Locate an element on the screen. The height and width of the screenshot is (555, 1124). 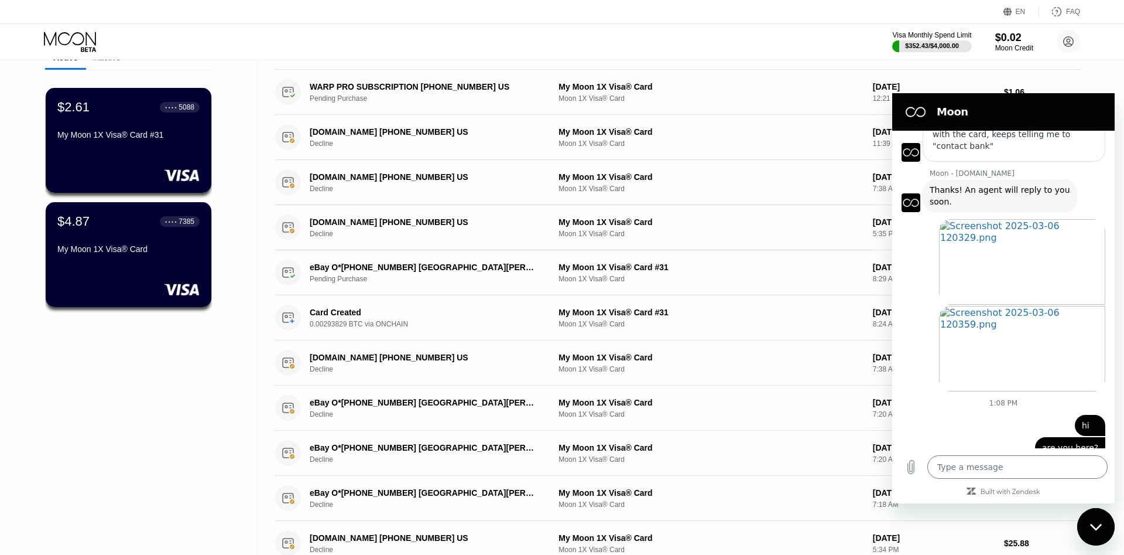
a: Built with Zendesk: Visit the Zendesk website in a new tab is located at coordinates (118, 399).